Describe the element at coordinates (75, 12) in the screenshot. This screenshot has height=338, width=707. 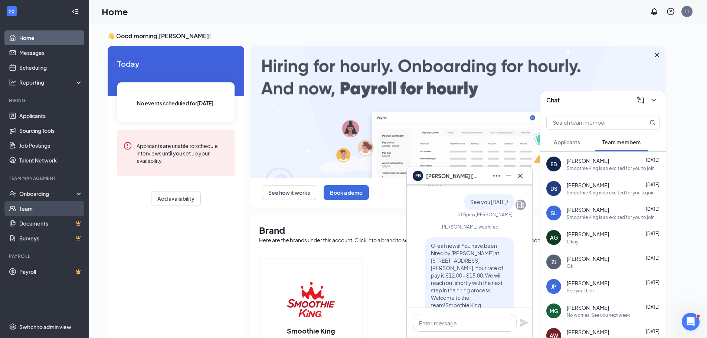
I see `svg: Collapse` at that location.